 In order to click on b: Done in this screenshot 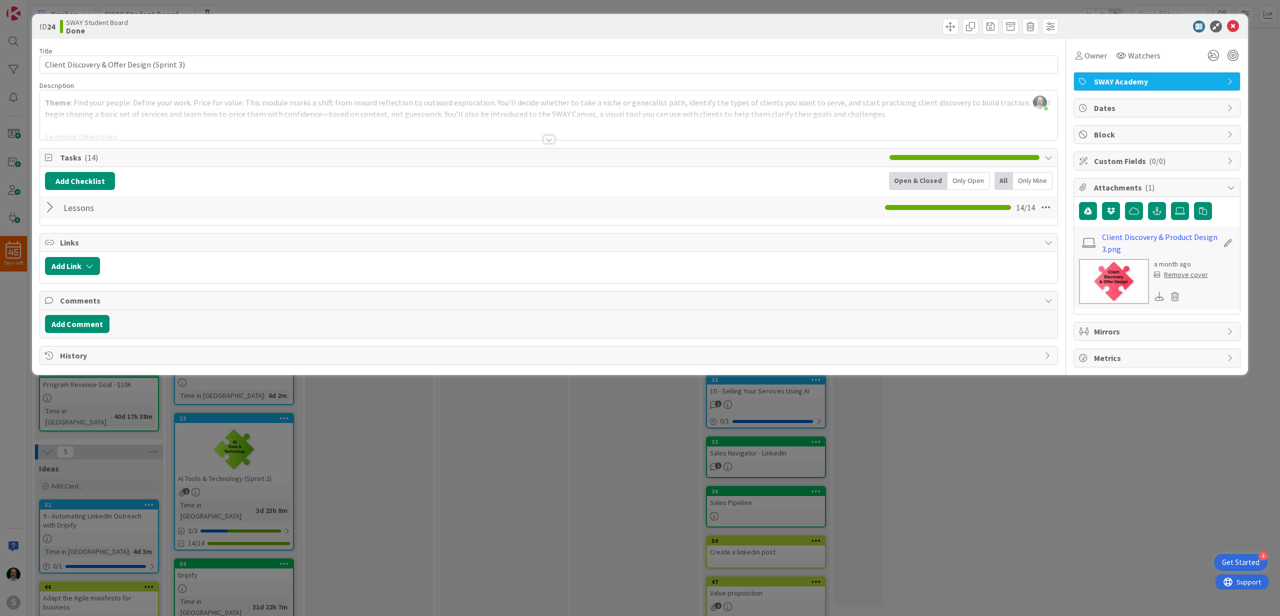, I will do `click(97, 30)`.